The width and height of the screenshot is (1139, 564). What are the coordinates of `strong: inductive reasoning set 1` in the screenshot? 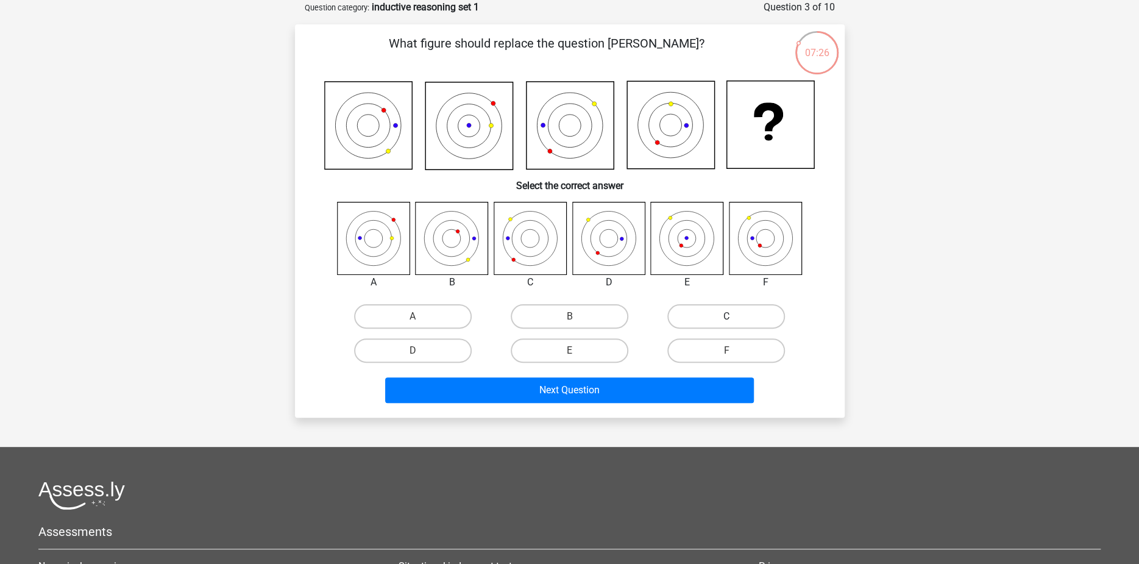 It's located at (425, 7).